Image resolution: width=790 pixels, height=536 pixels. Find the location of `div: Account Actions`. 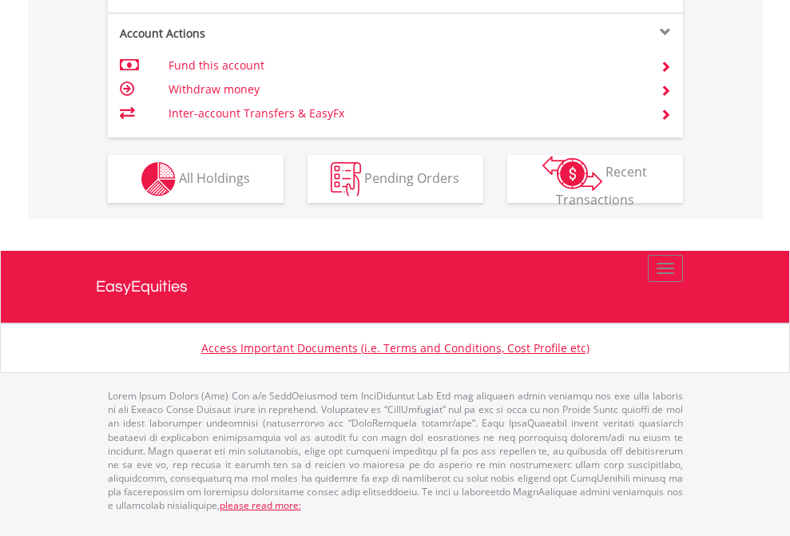

div: Account Actions is located at coordinates (252, 34).